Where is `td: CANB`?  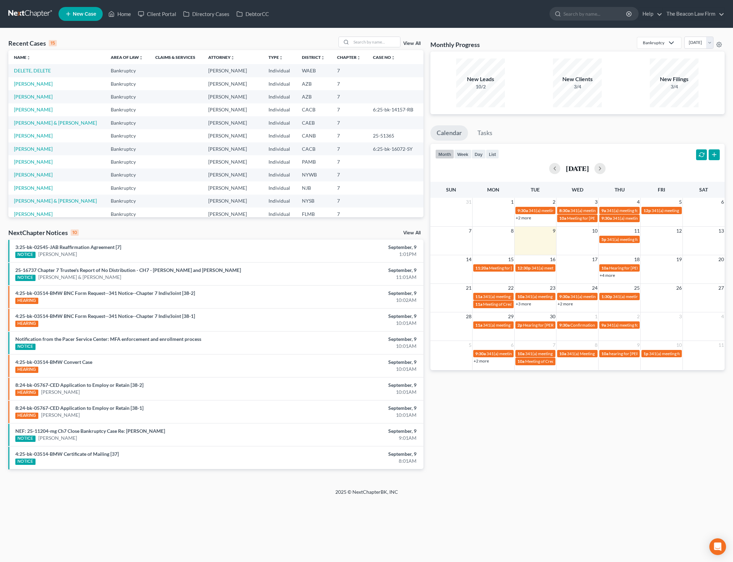 td: CANB is located at coordinates (314, 136).